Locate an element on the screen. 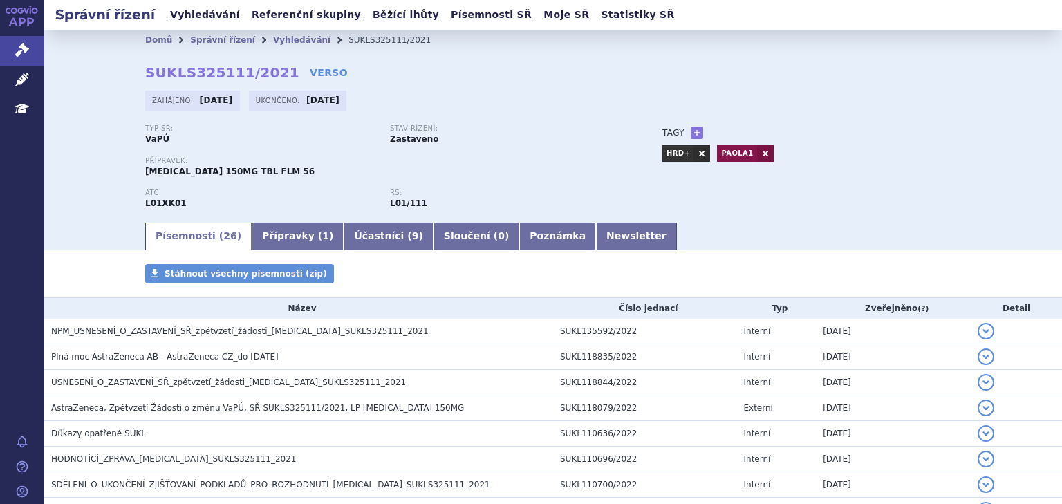 The width and height of the screenshot is (1062, 504). p: Typ SŘ: is located at coordinates (261, 129).